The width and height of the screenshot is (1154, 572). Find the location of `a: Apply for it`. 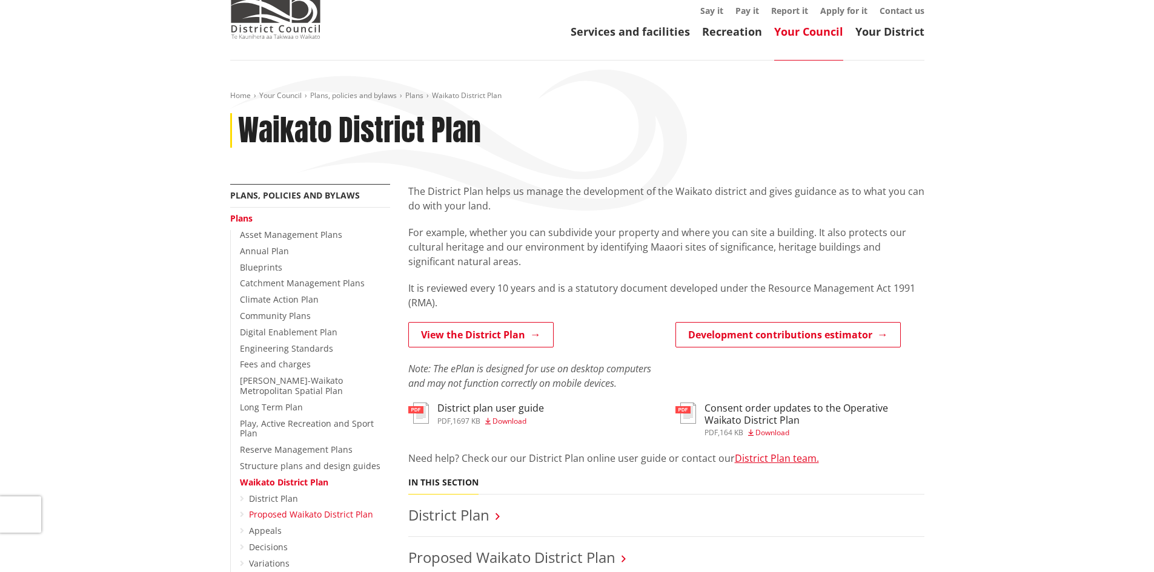

a: Apply for it is located at coordinates (844, 10).